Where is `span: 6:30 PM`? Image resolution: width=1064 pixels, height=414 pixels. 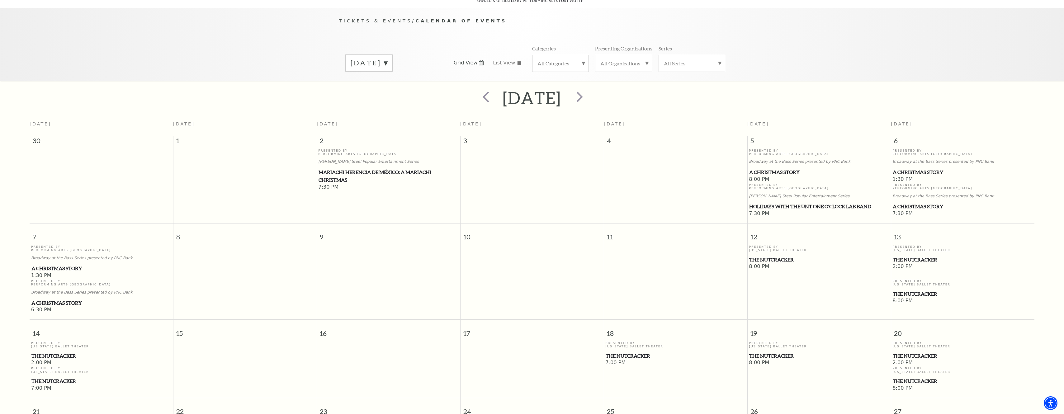 span: 6:30 PM is located at coordinates (101, 310).